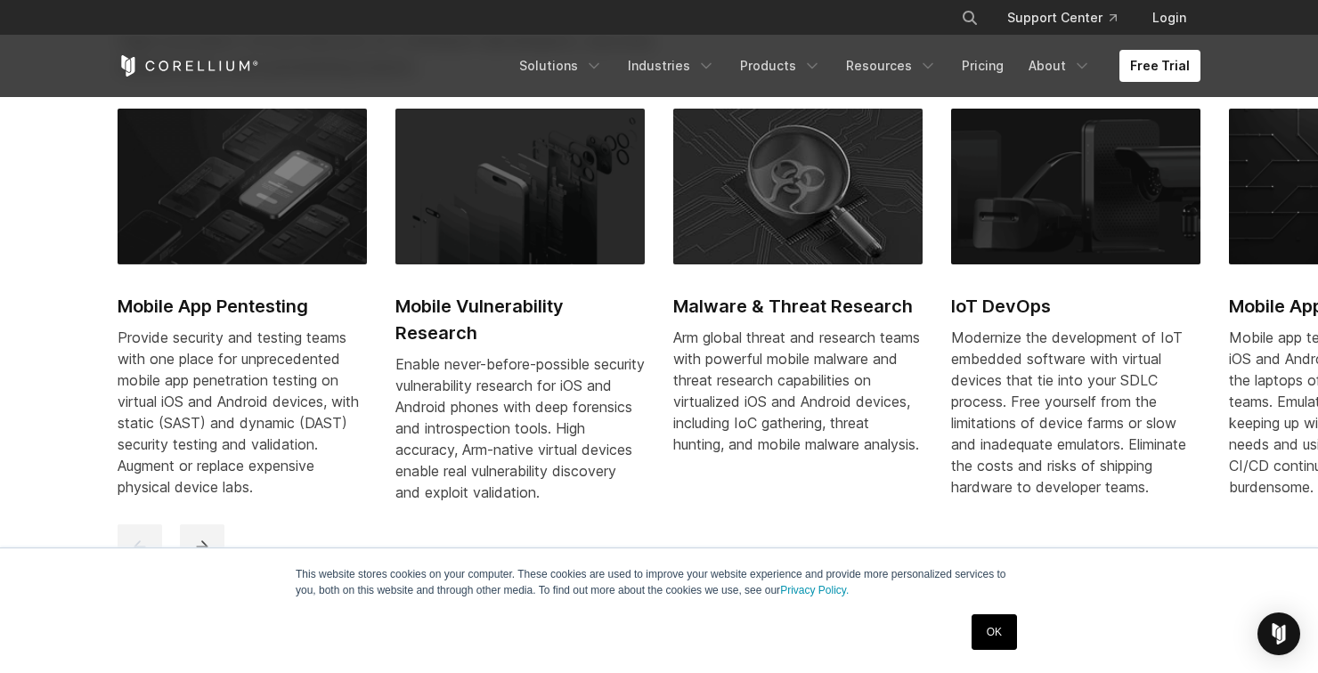 This screenshot has width=1318, height=673. I want to click on a: Support Center, so click(1062, 18).